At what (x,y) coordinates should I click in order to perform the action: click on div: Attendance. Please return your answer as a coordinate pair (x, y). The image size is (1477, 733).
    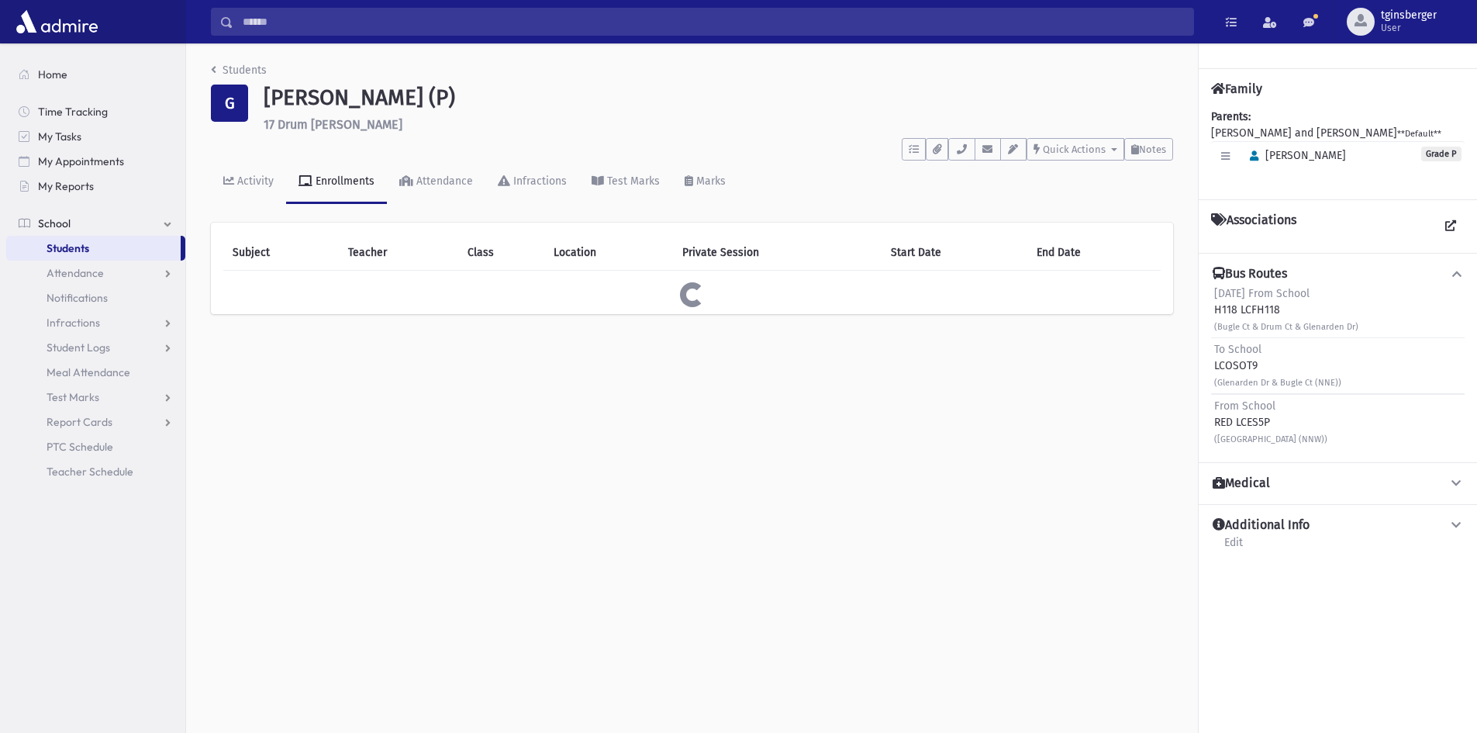
    Looking at the image, I should click on (443, 181).